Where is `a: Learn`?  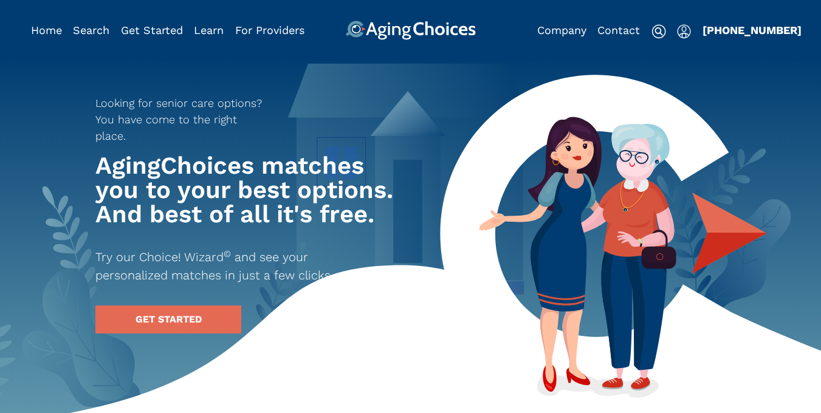 a: Learn is located at coordinates (209, 30).